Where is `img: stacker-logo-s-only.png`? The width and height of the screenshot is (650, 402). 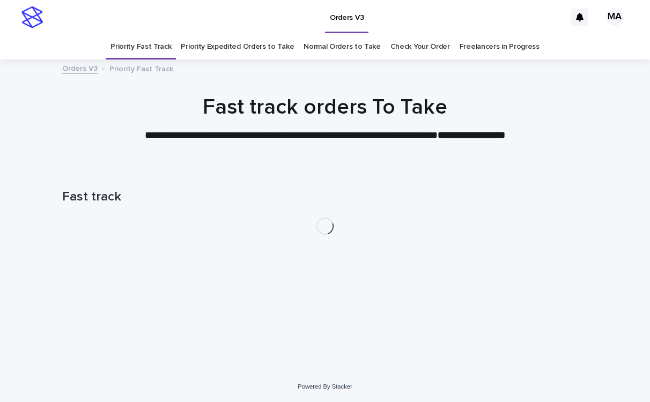
img: stacker-logo-s-only.png is located at coordinates (32, 17).